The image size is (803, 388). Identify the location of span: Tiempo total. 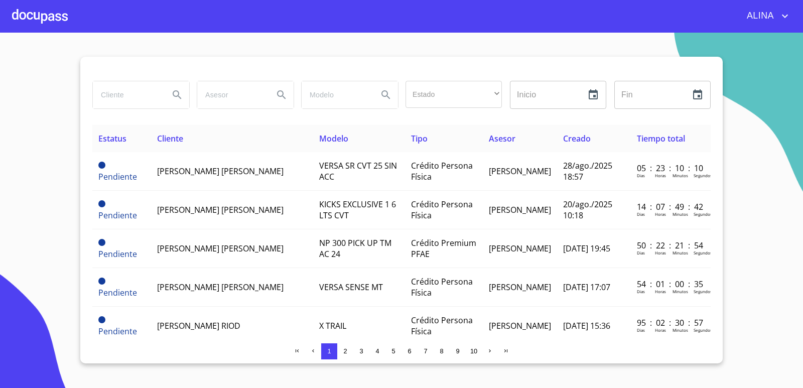
(661, 139).